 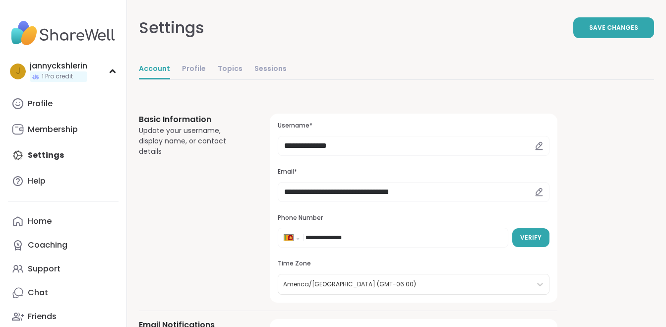 What do you see at coordinates (154, 69) in the screenshot?
I see `a: Account` at bounding box center [154, 69].